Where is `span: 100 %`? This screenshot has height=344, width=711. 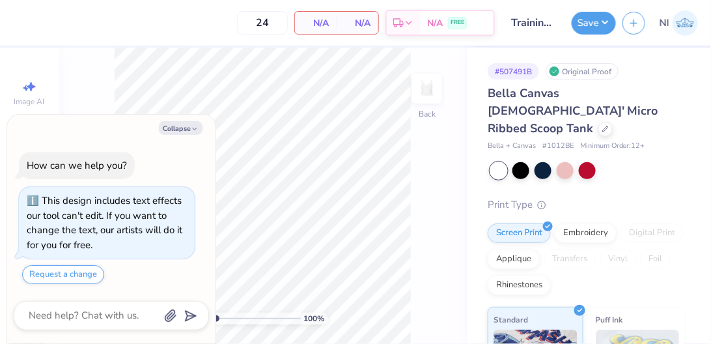 span: 100 % is located at coordinates (314, 318).